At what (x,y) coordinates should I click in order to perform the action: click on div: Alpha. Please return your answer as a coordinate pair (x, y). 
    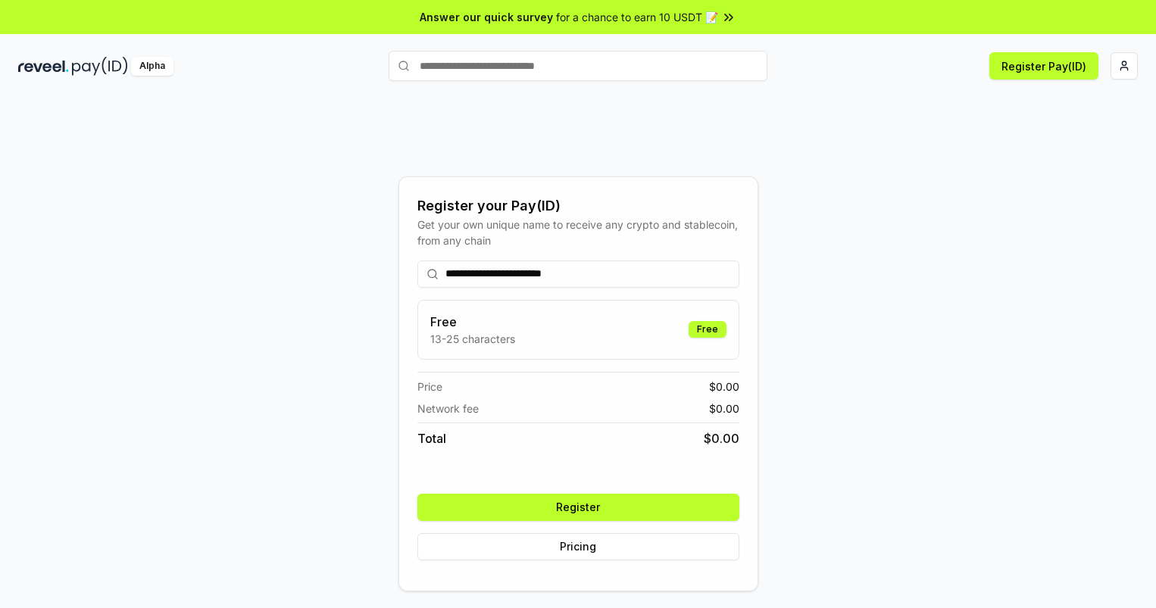
    Looking at the image, I should click on (152, 66).